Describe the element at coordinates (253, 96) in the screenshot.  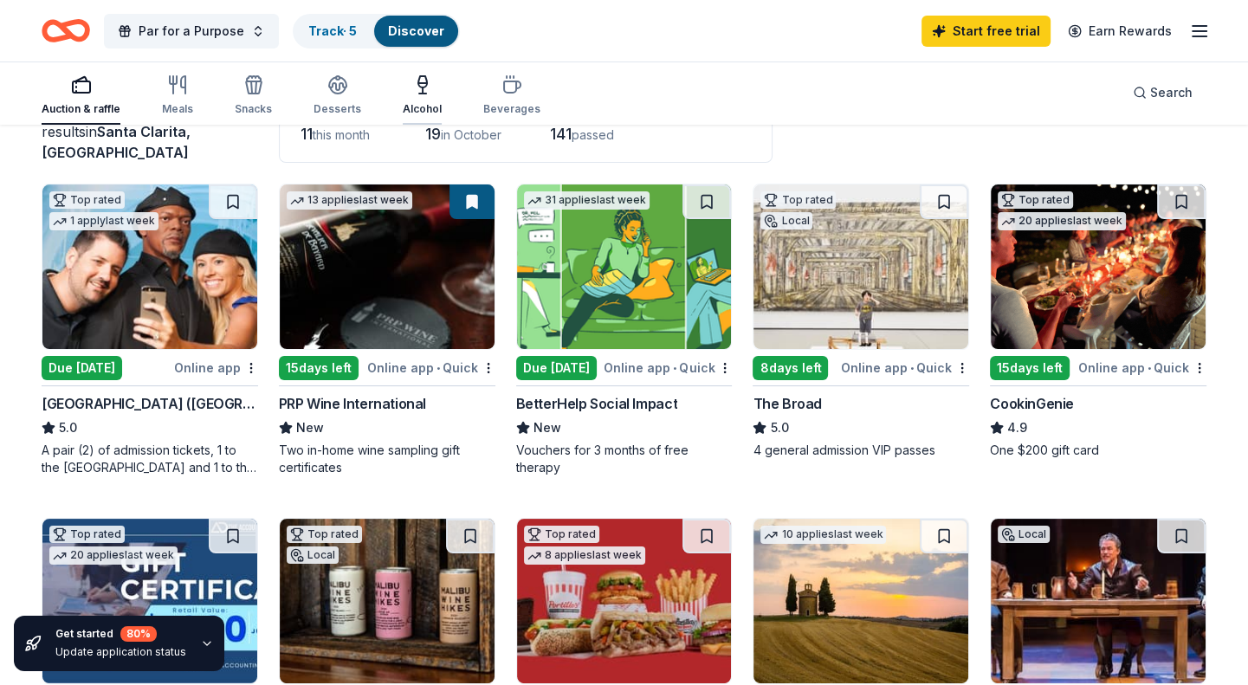
I see `button: Snacks` at that location.